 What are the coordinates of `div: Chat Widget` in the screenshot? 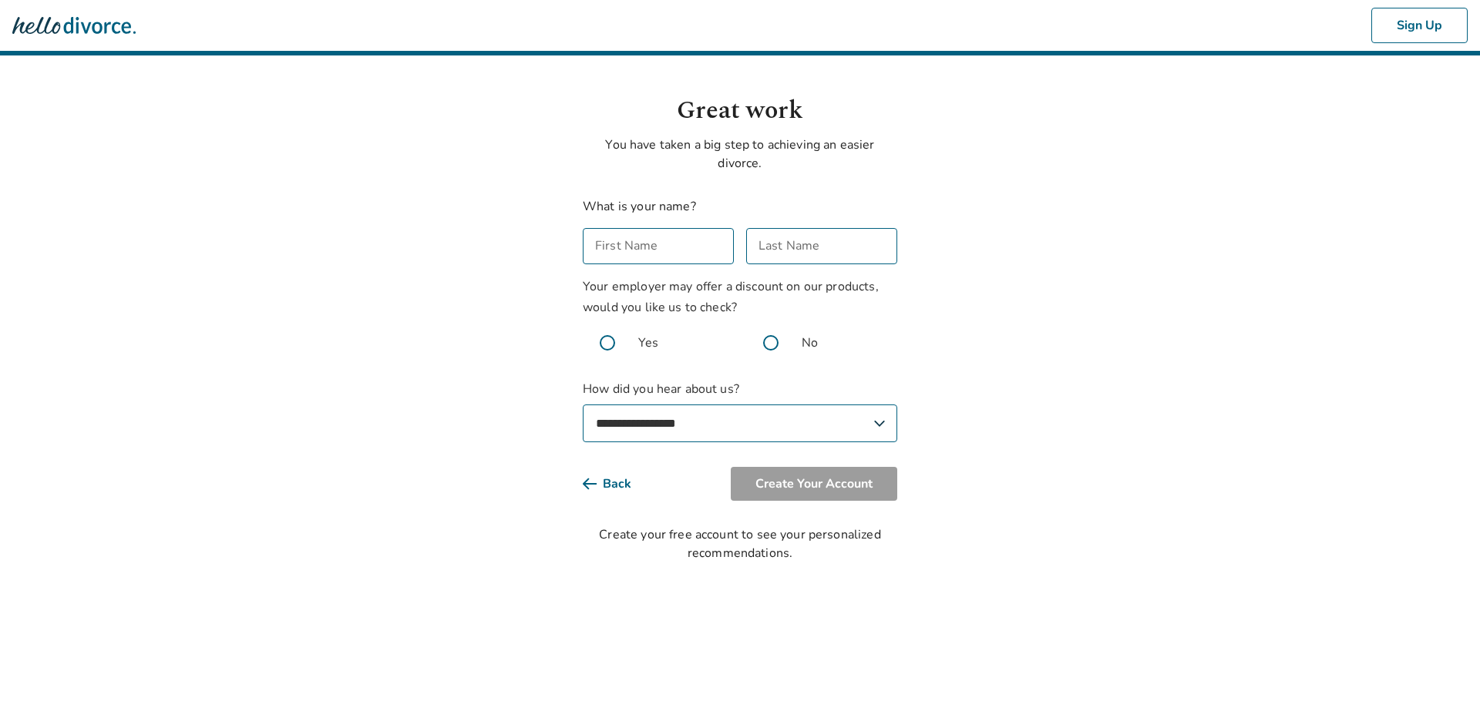 It's located at (1441, 691).